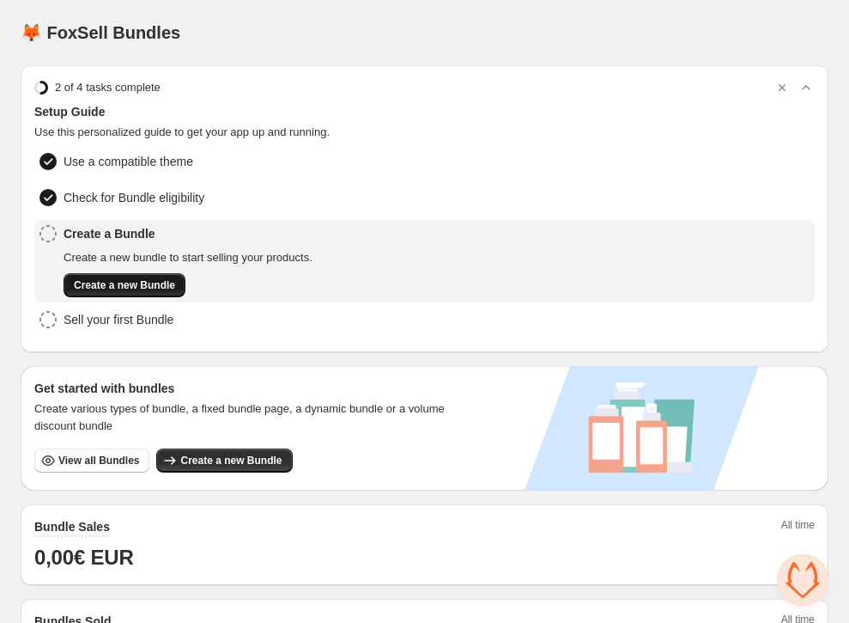  Describe the element at coordinates (188, 234) in the screenshot. I see `span: Create a Bundle` at that location.